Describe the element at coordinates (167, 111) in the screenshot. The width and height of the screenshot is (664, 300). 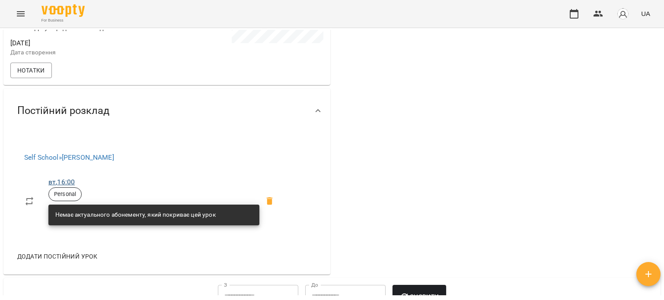
I see `div: Постійний розклад` at that location.